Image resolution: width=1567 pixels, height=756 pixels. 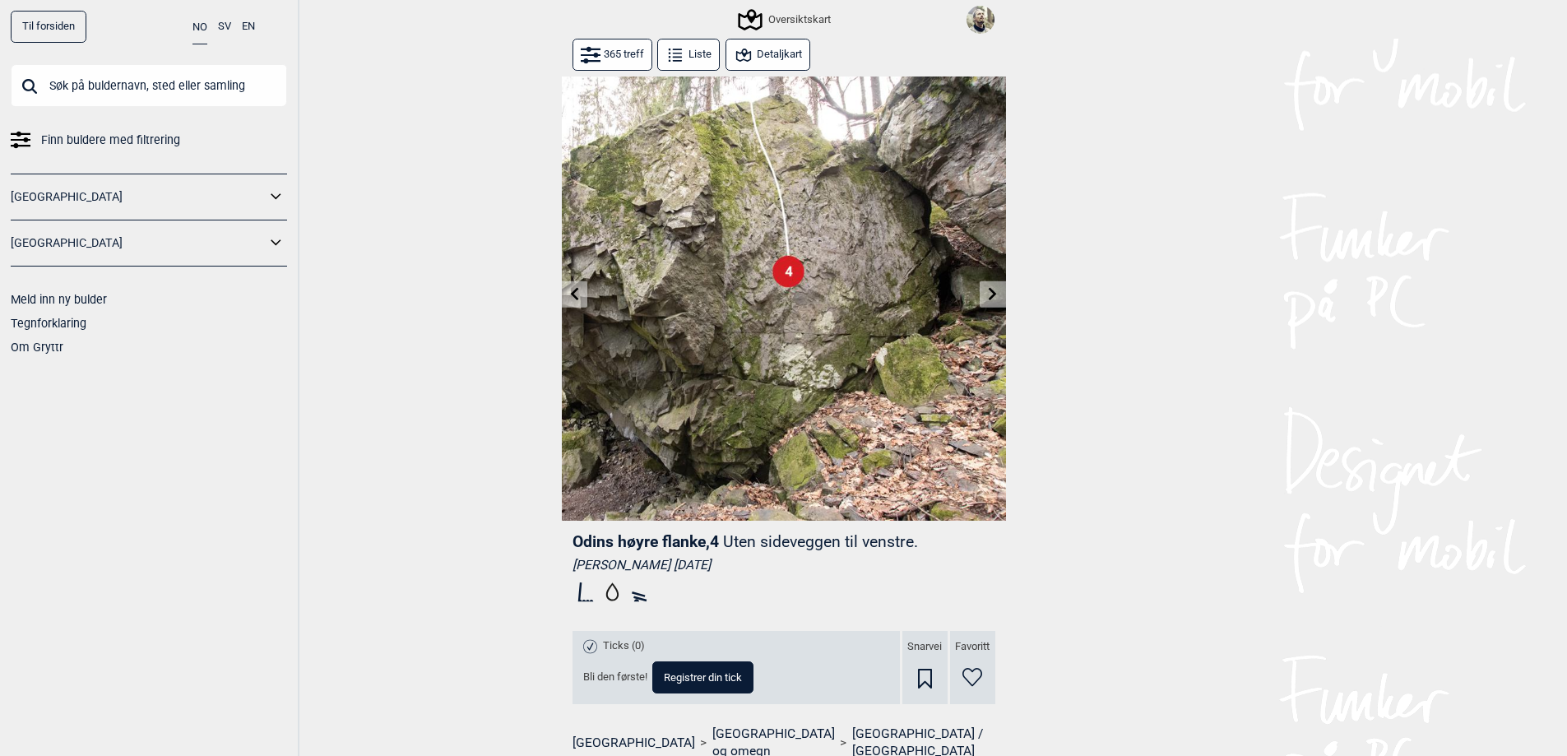 What do you see at coordinates (784, 299) in the screenshot?
I see `img: Odins hoyre flanke 210420` at bounding box center [784, 299].